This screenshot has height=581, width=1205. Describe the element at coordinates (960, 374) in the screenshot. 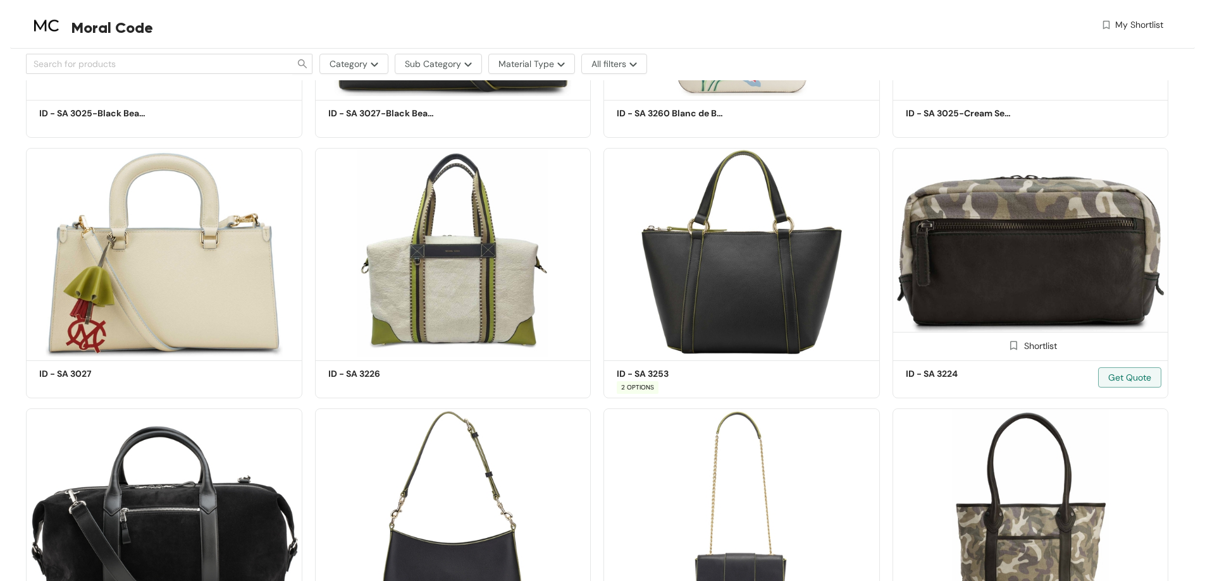

I see `h5: ID - SA 3224` at that location.